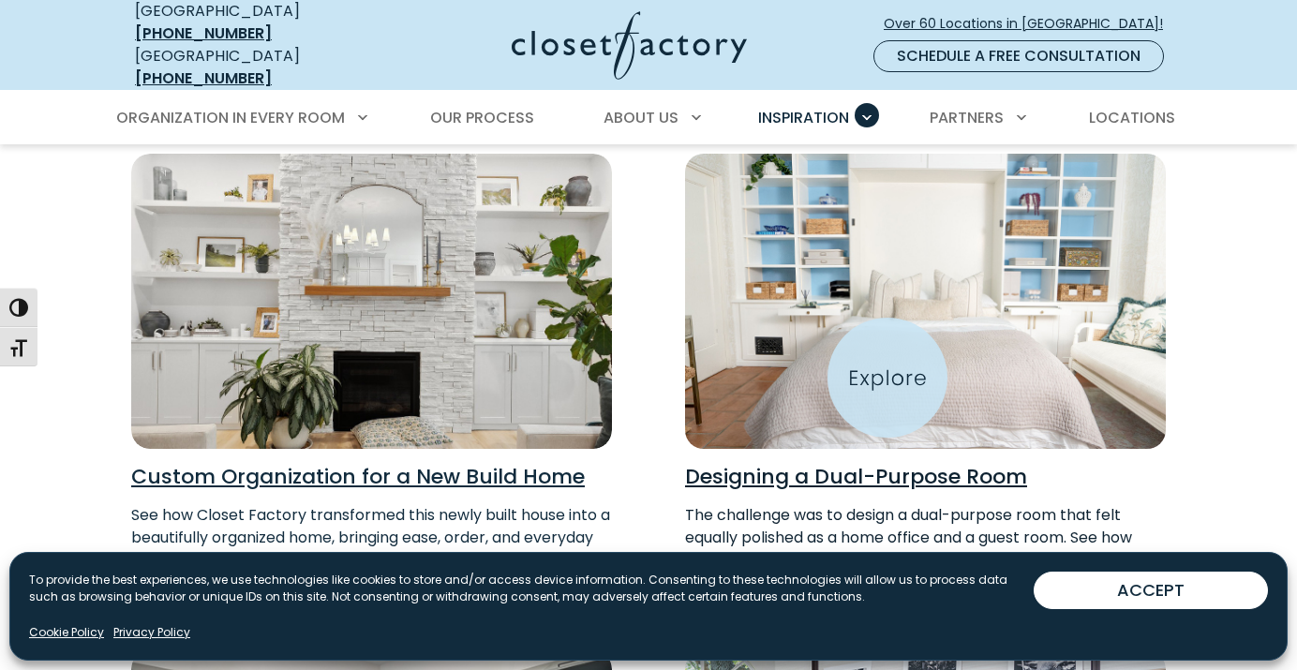  I want to click on img: Wall Bed dual purpose room by Closet Factory, so click(925, 301).